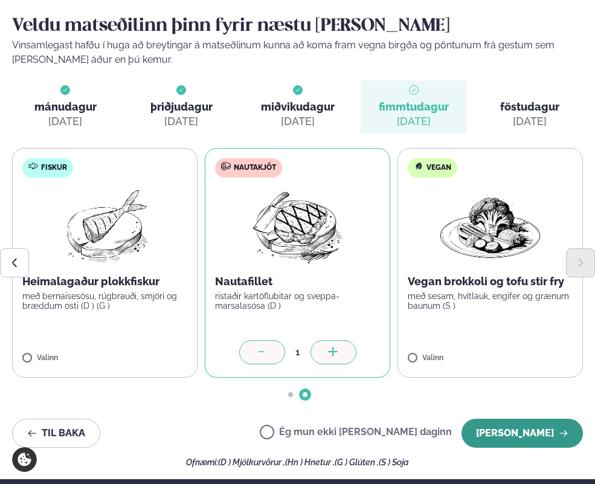  Describe the element at coordinates (104, 281) in the screenshot. I see `p: Heimalagaður plokkfiskur` at that location.